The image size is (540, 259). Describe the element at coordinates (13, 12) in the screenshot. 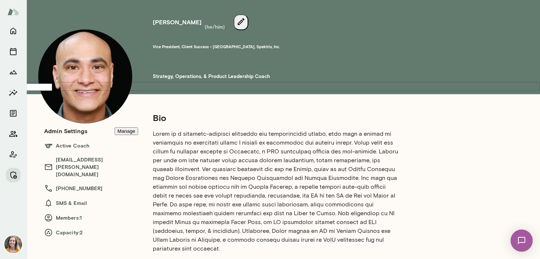

I see `img: Mento` at that location.